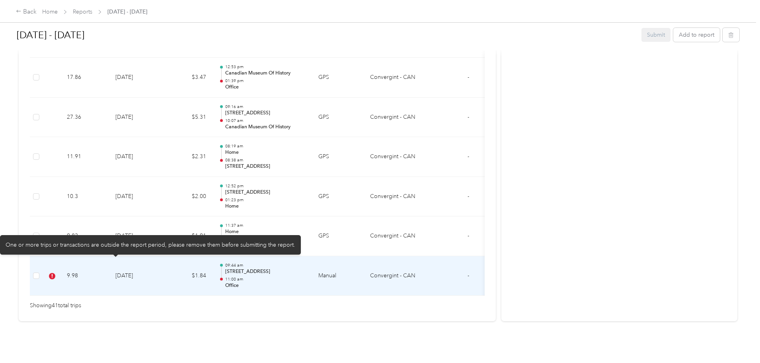  I want to click on p: 10:07 am, so click(266, 121).